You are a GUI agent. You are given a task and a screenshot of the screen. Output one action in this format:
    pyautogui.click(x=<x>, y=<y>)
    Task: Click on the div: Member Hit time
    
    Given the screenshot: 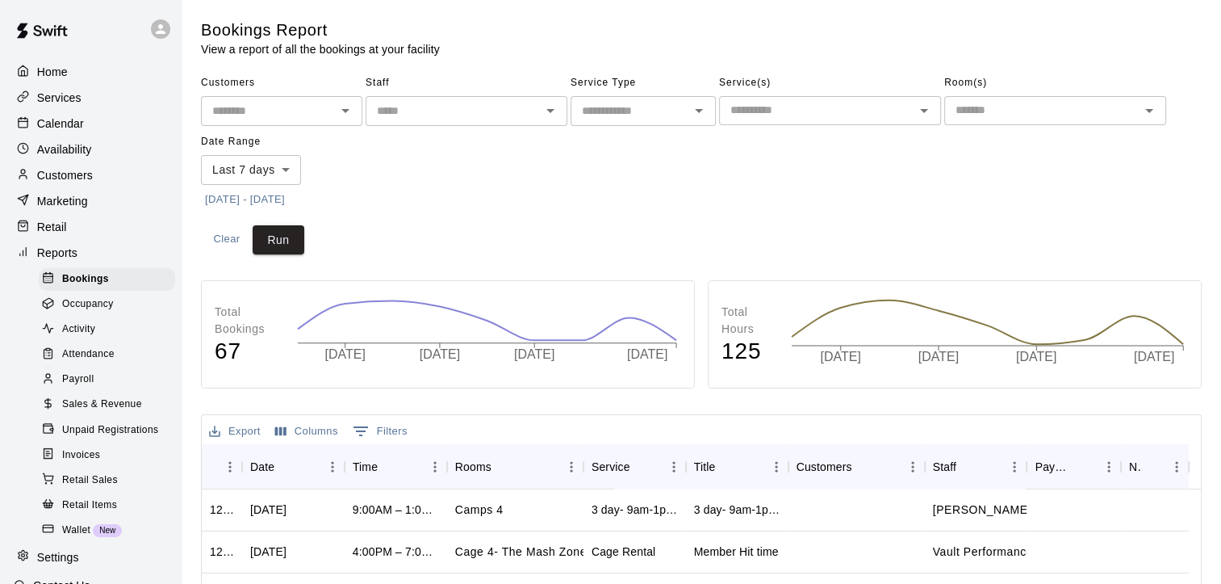 What is the action you would take?
    pyautogui.click(x=736, y=551)
    